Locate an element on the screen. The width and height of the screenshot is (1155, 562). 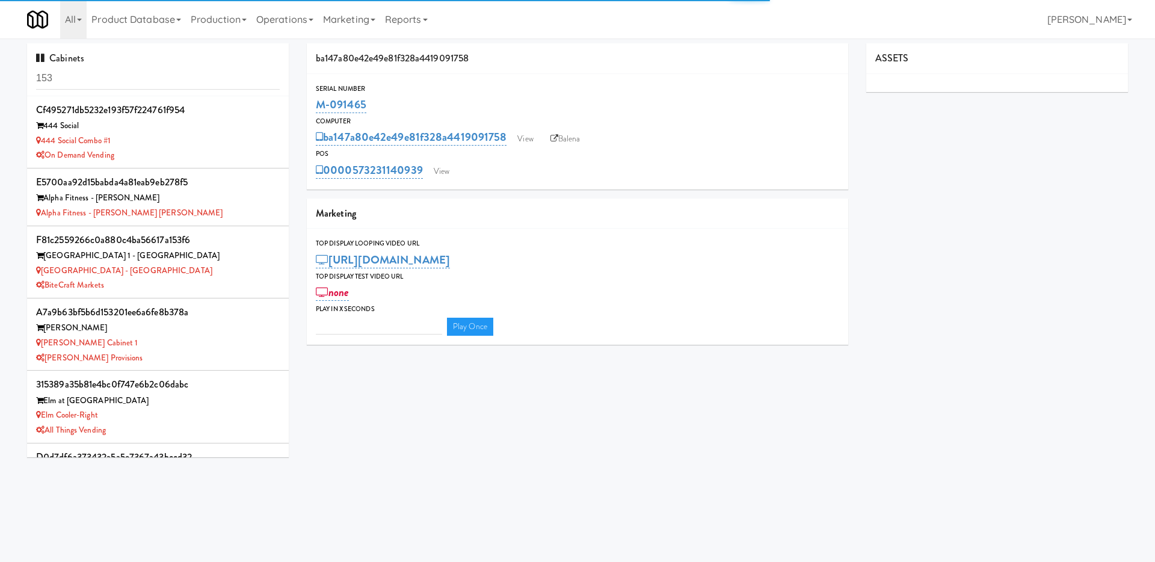
div: Top Display Looping Video Url is located at coordinates (577, 244).